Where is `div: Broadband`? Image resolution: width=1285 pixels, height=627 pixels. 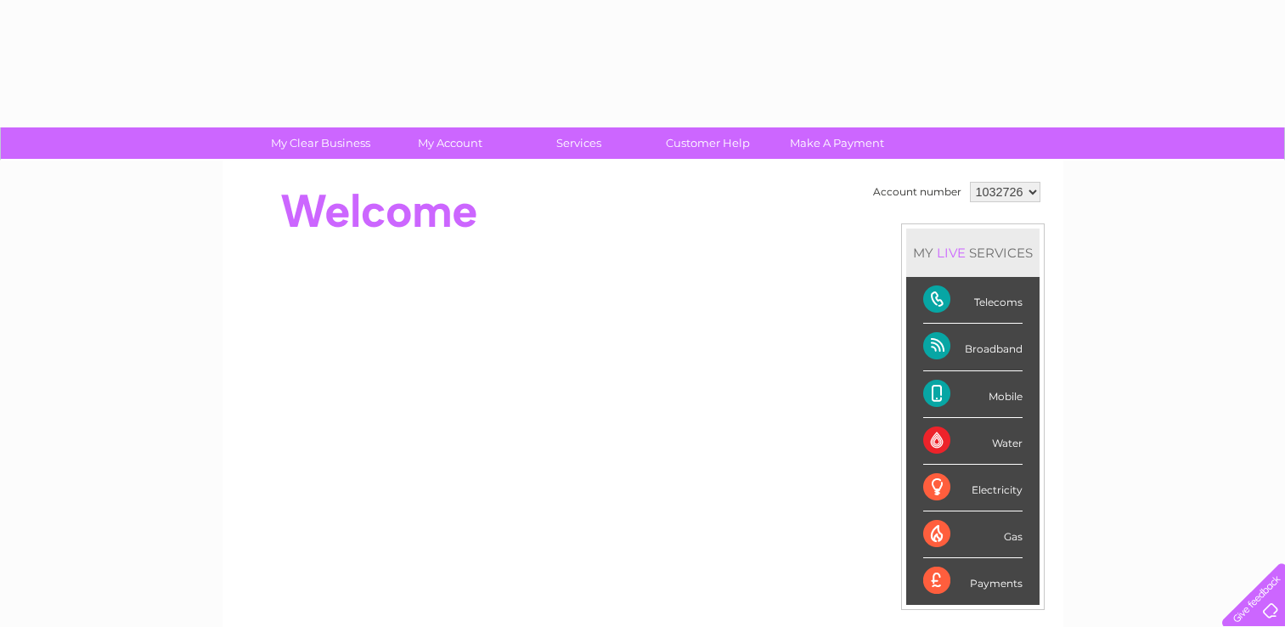
div: Broadband is located at coordinates (972, 346).